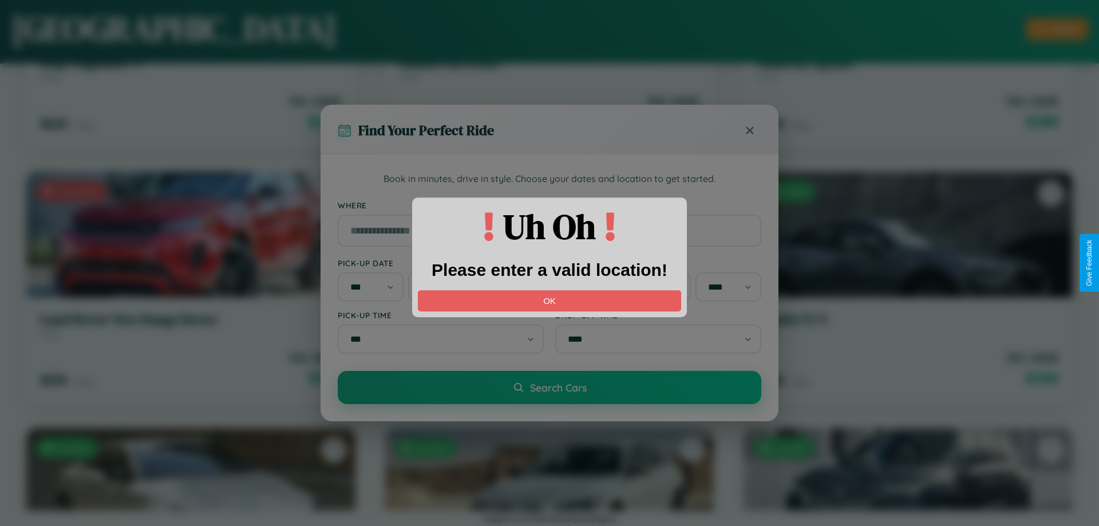 The height and width of the screenshot is (526, 1099). What do you see at coordinates (549, 205) in the screenshot?
I see `label: Where` at bounding box center [549, 205].